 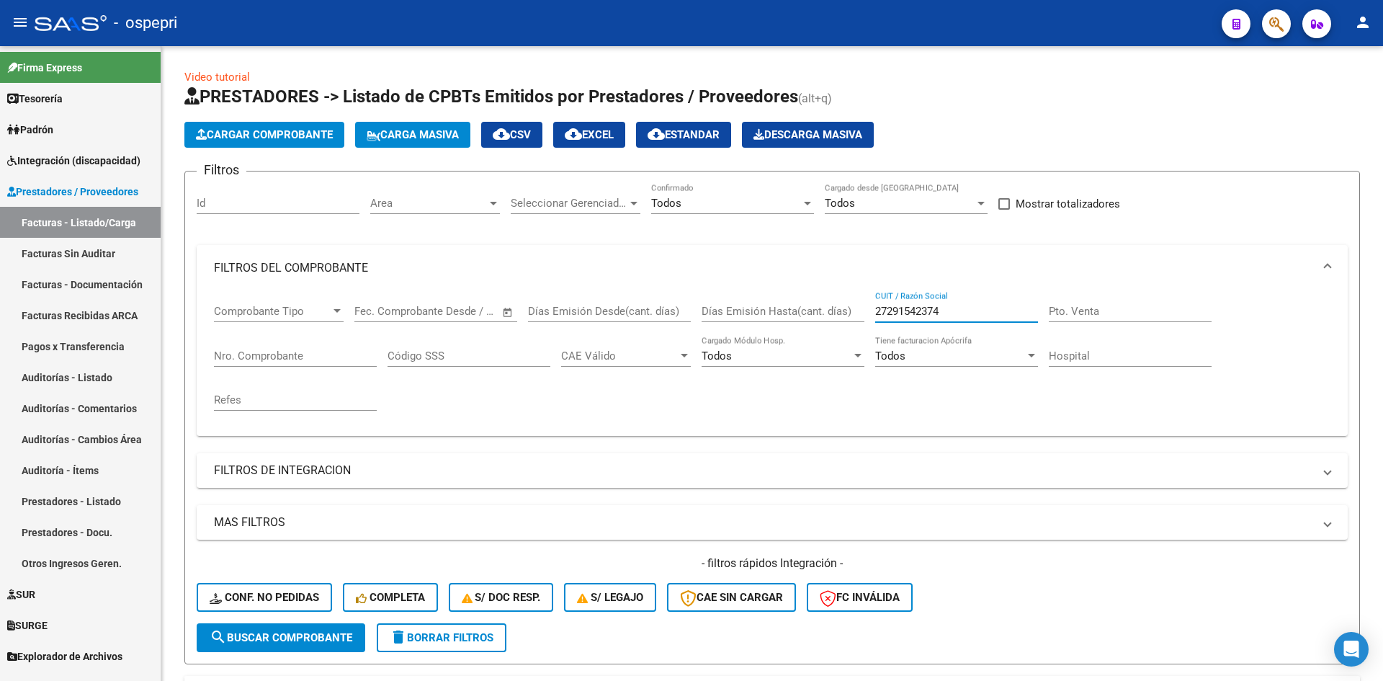 What do you see at coordinates (378, 311) in the screenshot?
I see `input: Start date` at bounding box center [378, 311].